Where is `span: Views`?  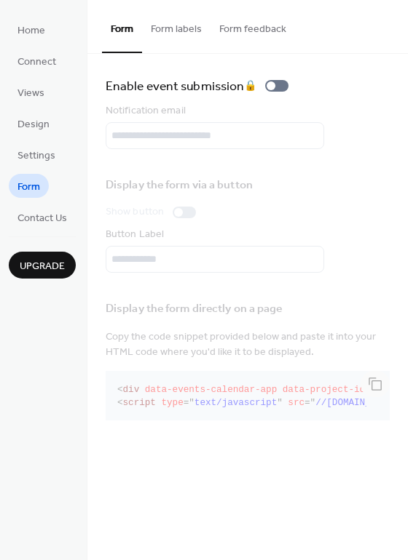 span: Views is located at coordinates (31, 93).